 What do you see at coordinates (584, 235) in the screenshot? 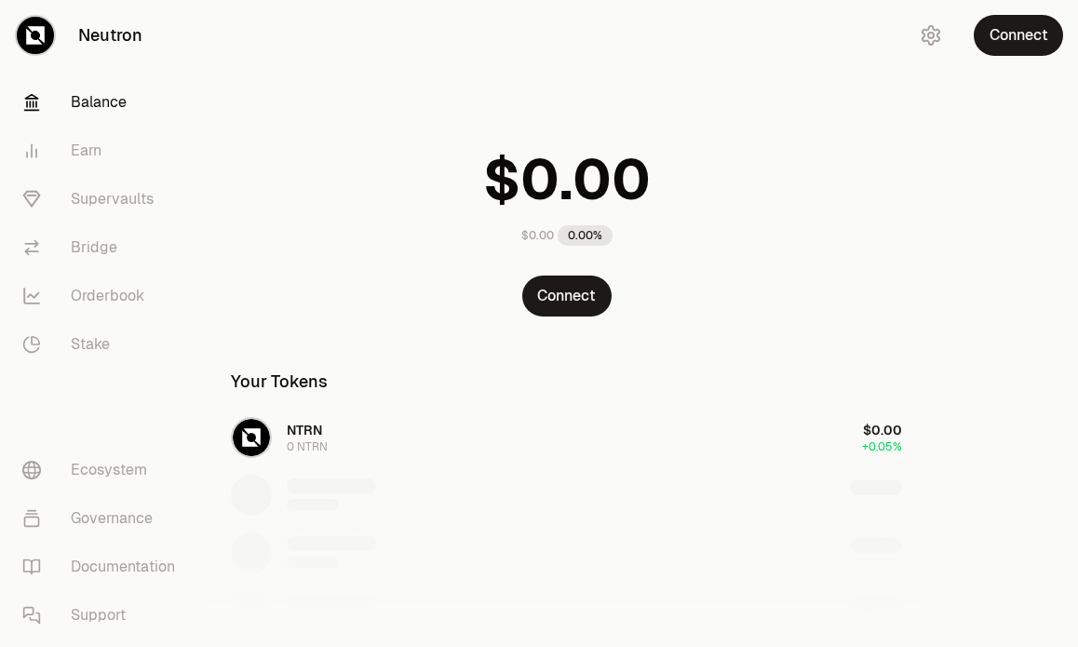
I see `div: 0.00%` at bounding box center [584, 235].